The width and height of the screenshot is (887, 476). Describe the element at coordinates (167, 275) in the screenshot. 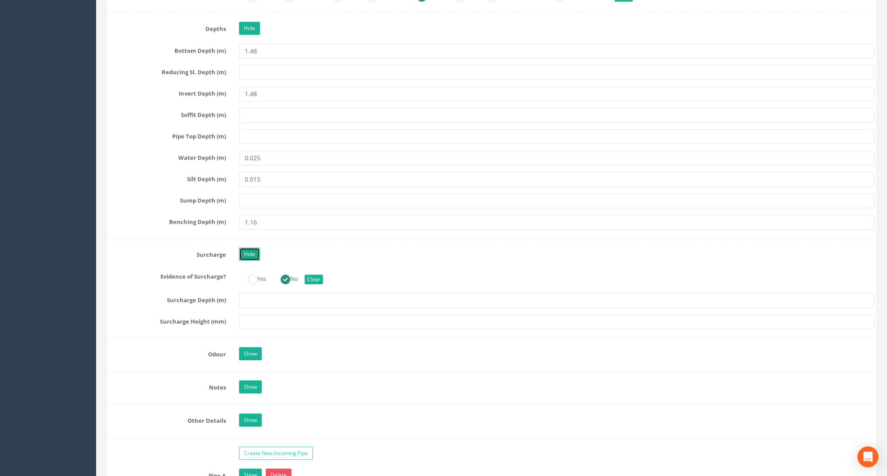

I see `label: Evidence of Surcharge?` at that location.